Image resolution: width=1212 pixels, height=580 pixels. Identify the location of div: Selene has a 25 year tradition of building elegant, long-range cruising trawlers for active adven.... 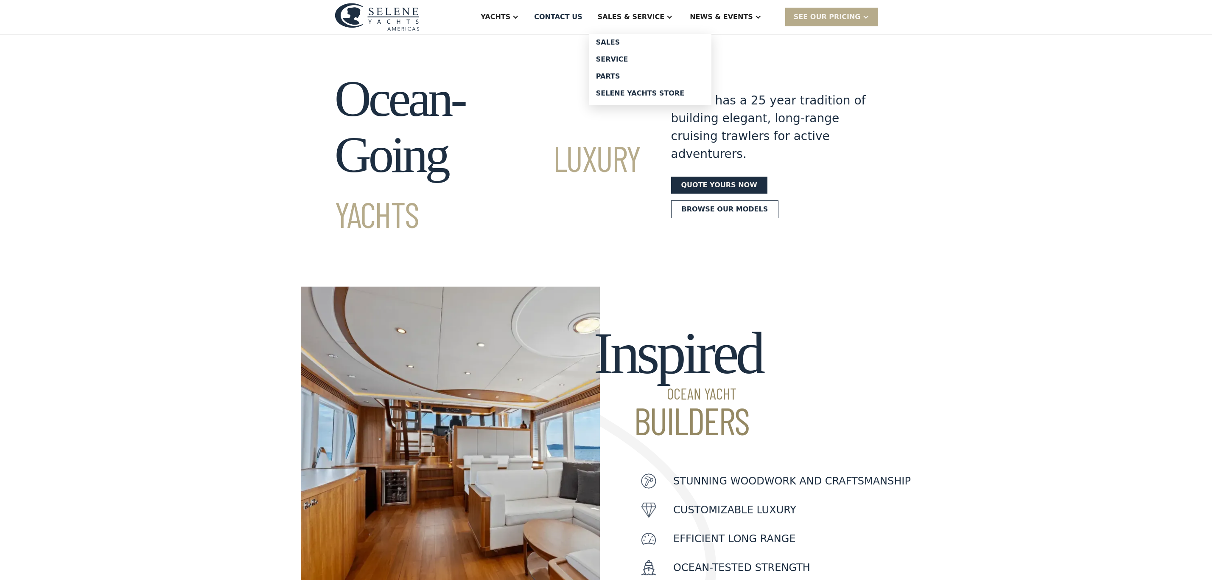
(769, 127).